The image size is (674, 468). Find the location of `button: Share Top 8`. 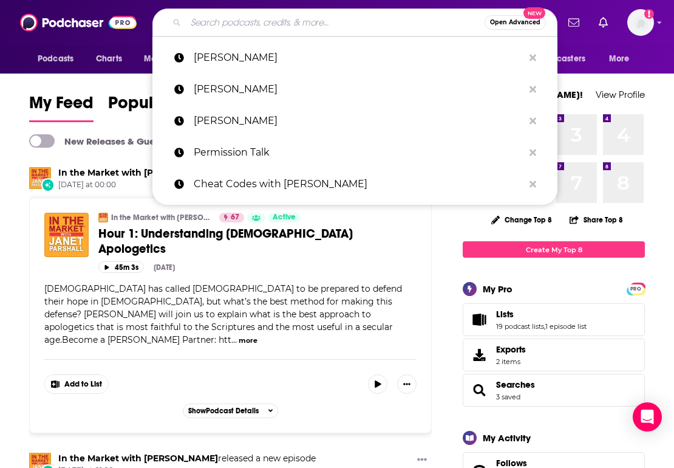

button: Share Top 8 is located at coordinates (596, 219).